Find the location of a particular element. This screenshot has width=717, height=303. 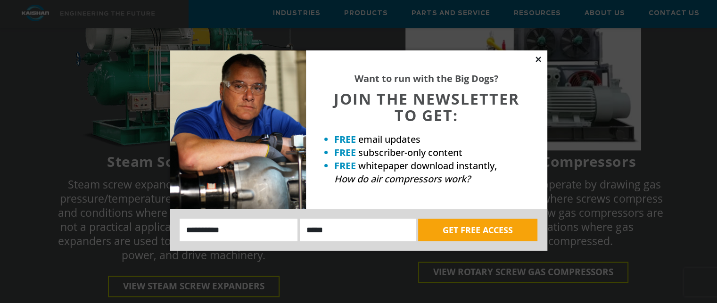

input: Name: is located at coordinates (239, 230).